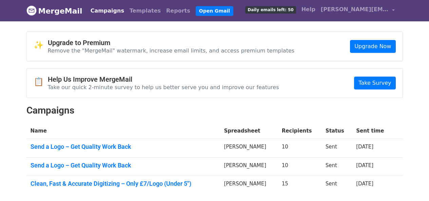 This screenshot has height=201, width=429. Describe the element at coordinates (123, 131) in the screenshot. I see `th: Name` at that location.